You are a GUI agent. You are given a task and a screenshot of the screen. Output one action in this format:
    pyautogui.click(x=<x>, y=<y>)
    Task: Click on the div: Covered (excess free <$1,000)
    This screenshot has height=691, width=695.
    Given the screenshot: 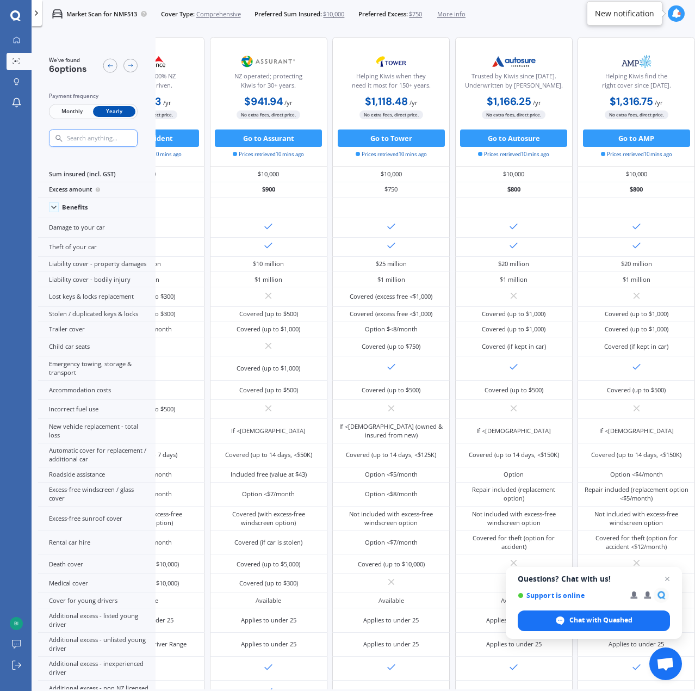 What is the action you would take?
    pyautogui.click(x=391, y=314)
    